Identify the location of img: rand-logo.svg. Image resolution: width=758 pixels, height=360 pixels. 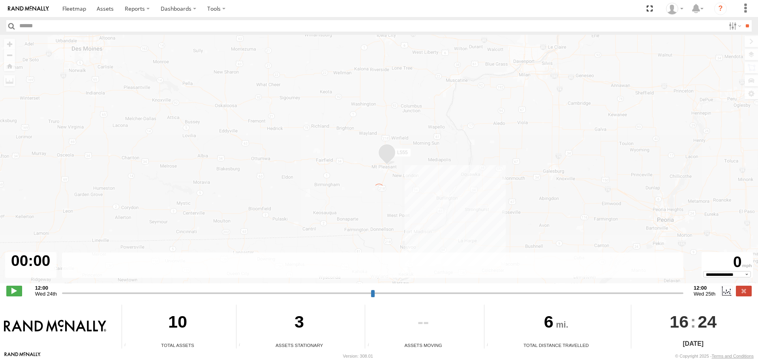
(28, 9).